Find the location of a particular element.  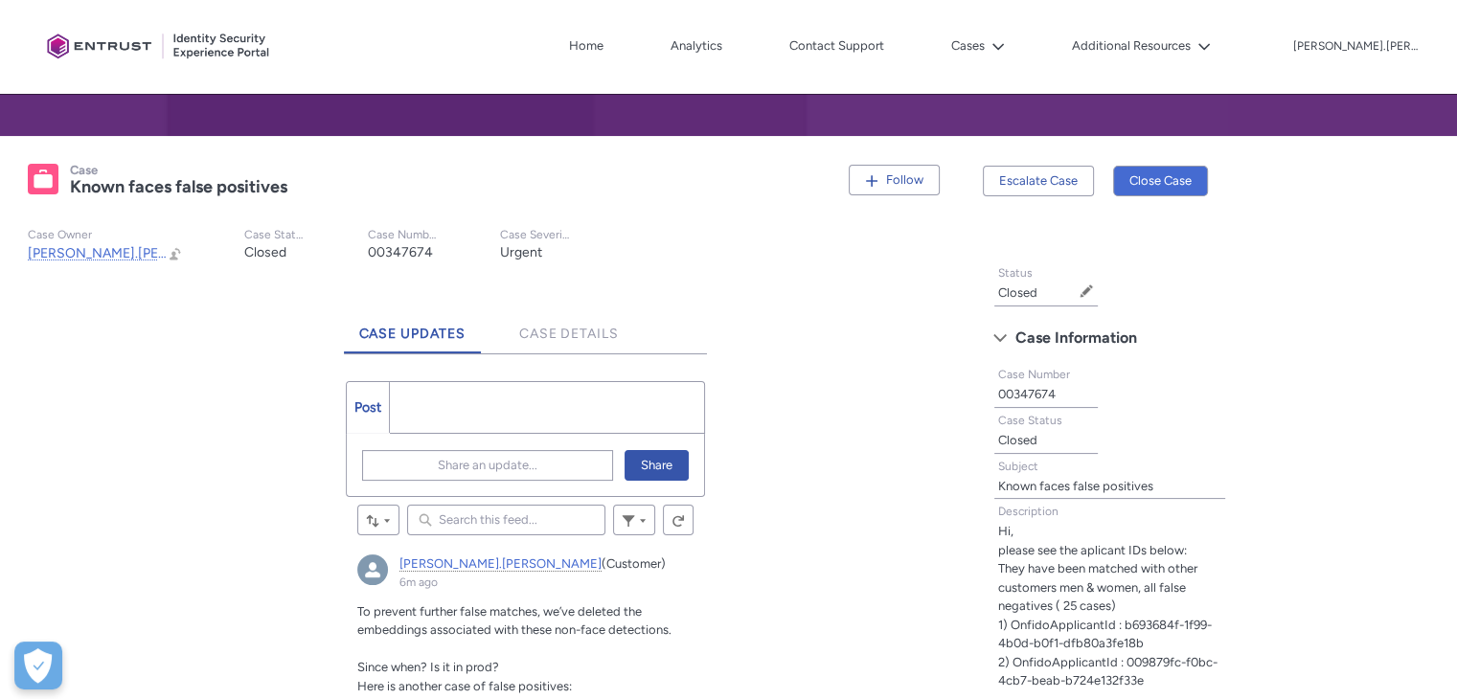

records-entity-label: Case is located at coordinates (83, 170).